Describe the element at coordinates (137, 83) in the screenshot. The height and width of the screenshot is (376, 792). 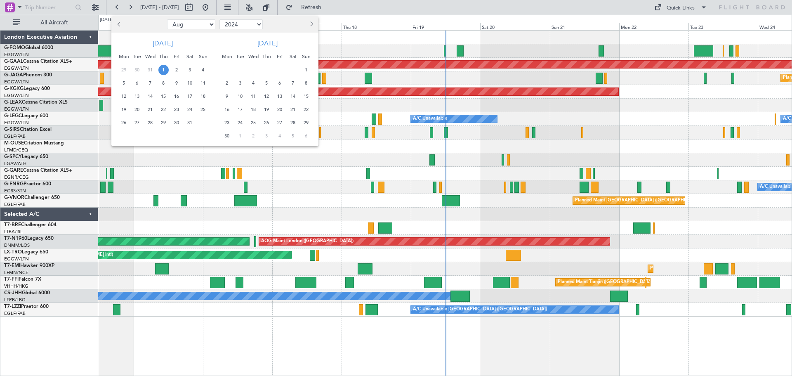
I see `div: 6-8-2024` at that location.